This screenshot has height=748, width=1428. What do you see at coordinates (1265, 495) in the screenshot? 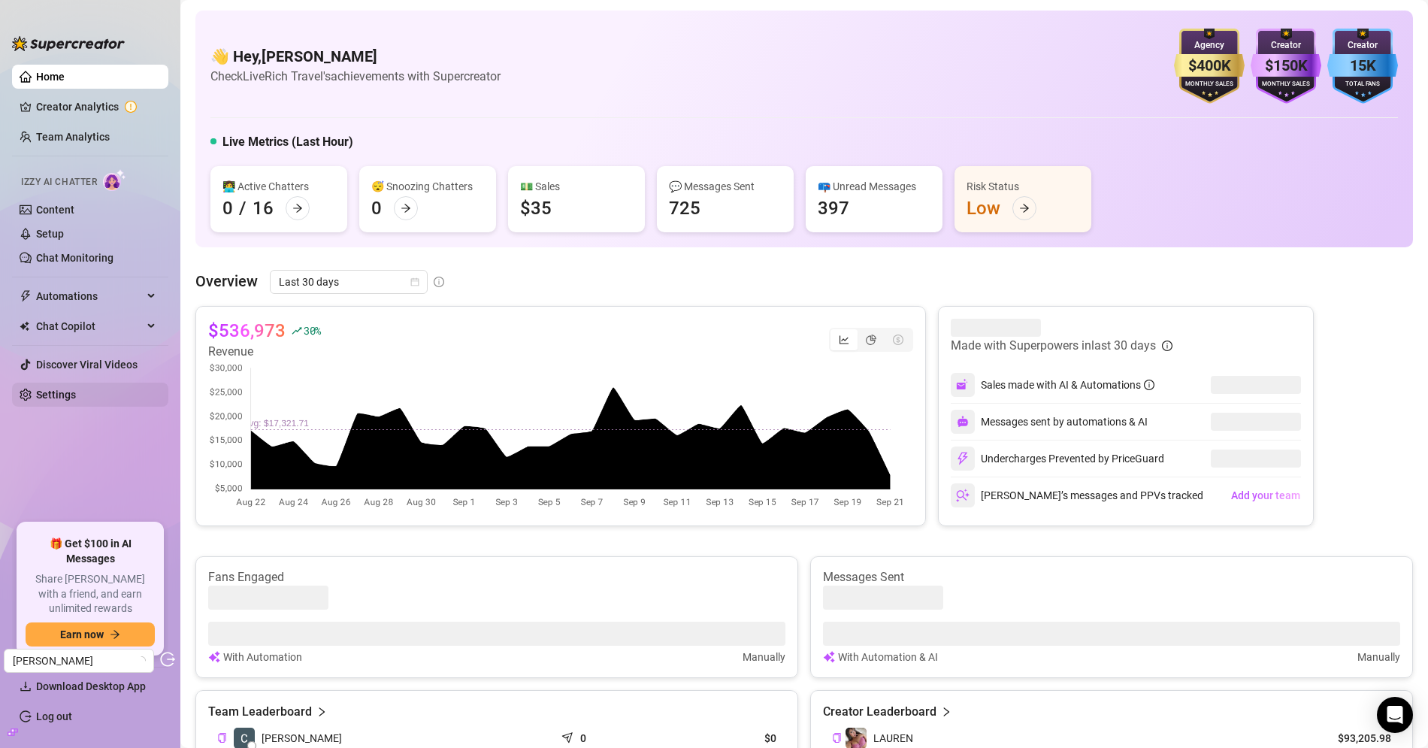
I see `span: Add your team` at bounding box center [1265, 495].